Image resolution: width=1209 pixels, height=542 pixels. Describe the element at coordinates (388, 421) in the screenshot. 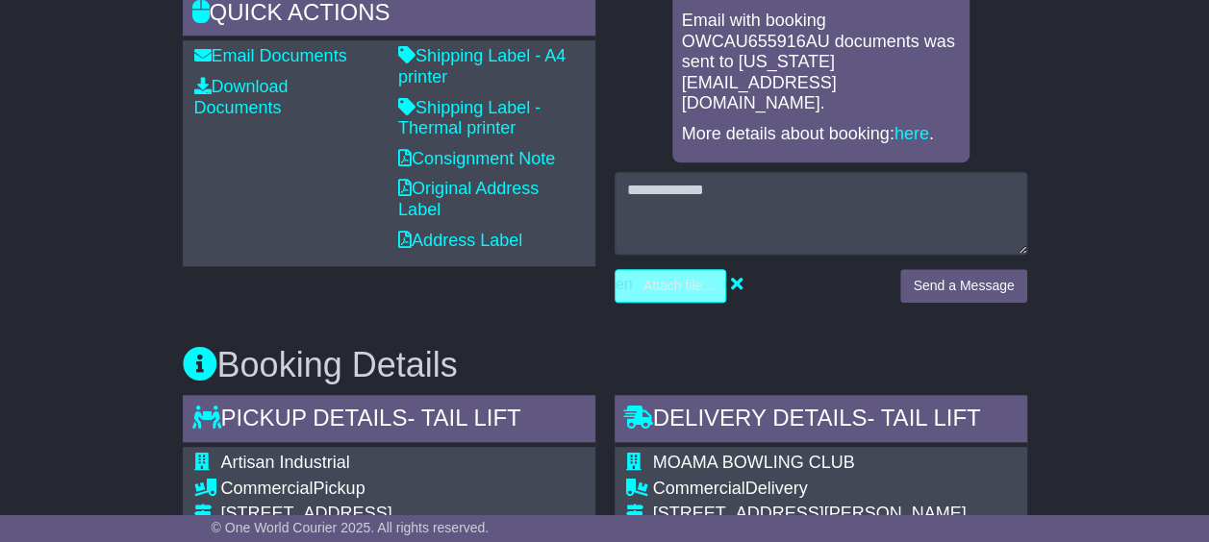

I see `div: Pickup Details` at that location.